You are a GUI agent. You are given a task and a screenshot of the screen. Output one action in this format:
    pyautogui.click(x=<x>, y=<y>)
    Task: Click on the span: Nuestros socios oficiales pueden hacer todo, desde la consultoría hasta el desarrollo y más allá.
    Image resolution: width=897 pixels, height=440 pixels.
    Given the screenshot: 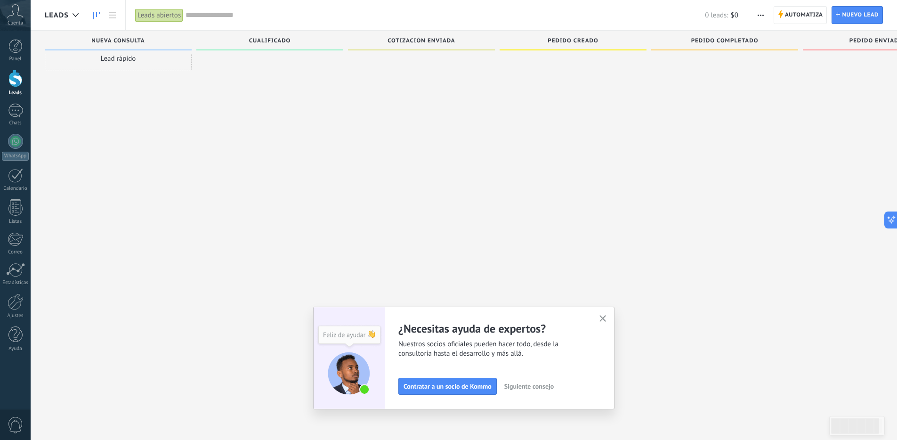 What is the action you would take?
    pyautogui.click(x=493, y=349)
    